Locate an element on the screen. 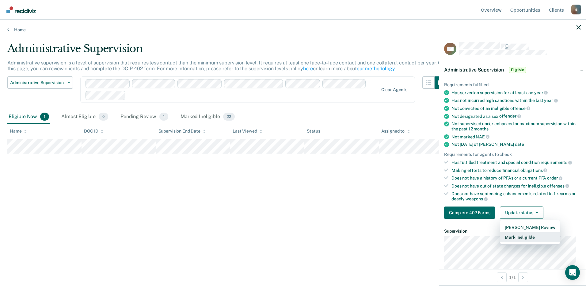  div: Status is located at coordinates (313, 131).